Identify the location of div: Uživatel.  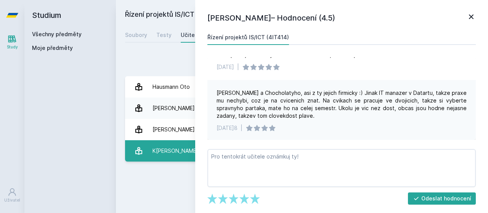
(12, 200).